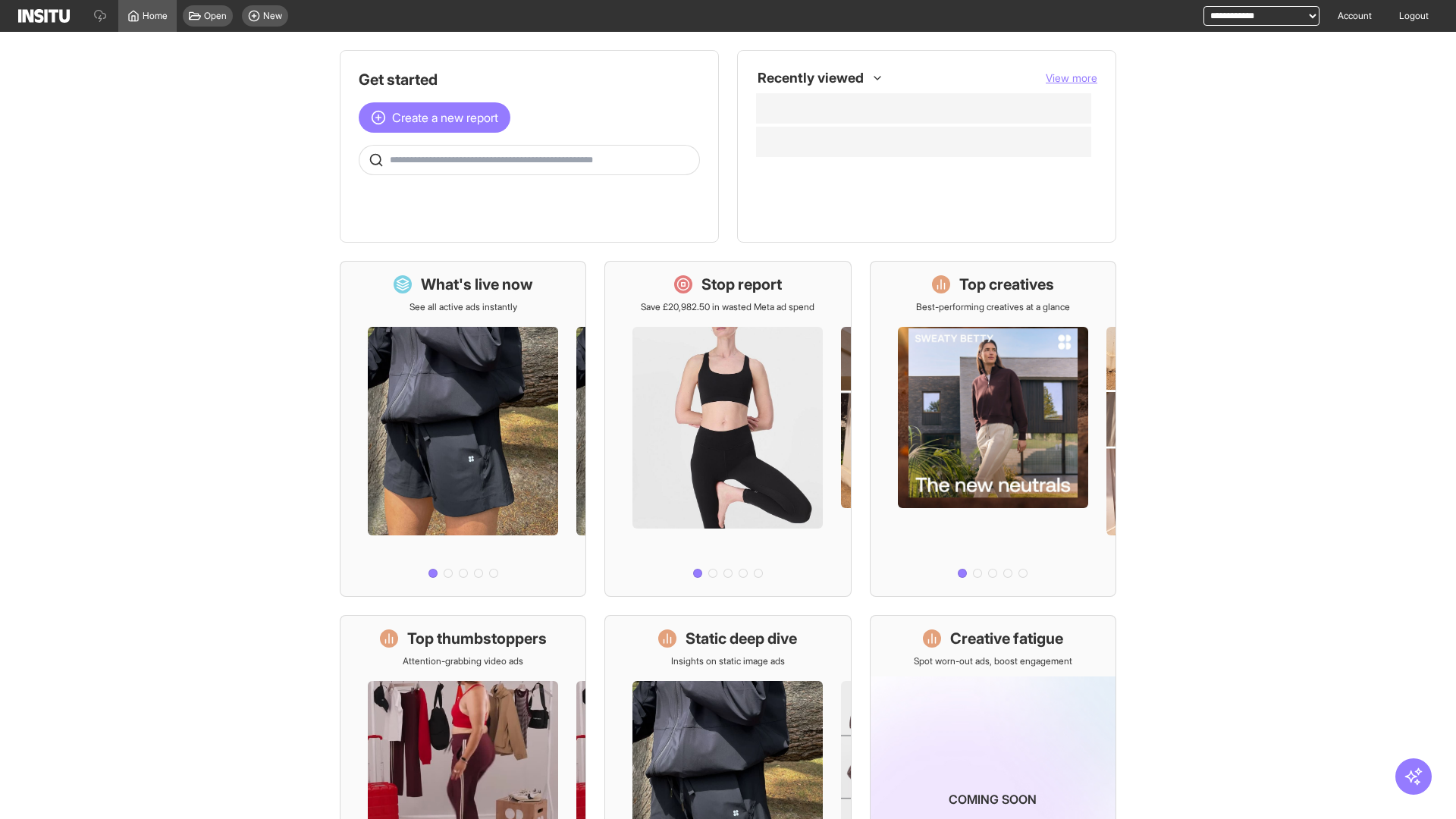  Describe the element at coordinates (434, 117) in the screenshot. I see `button: Create a new report` at that location.